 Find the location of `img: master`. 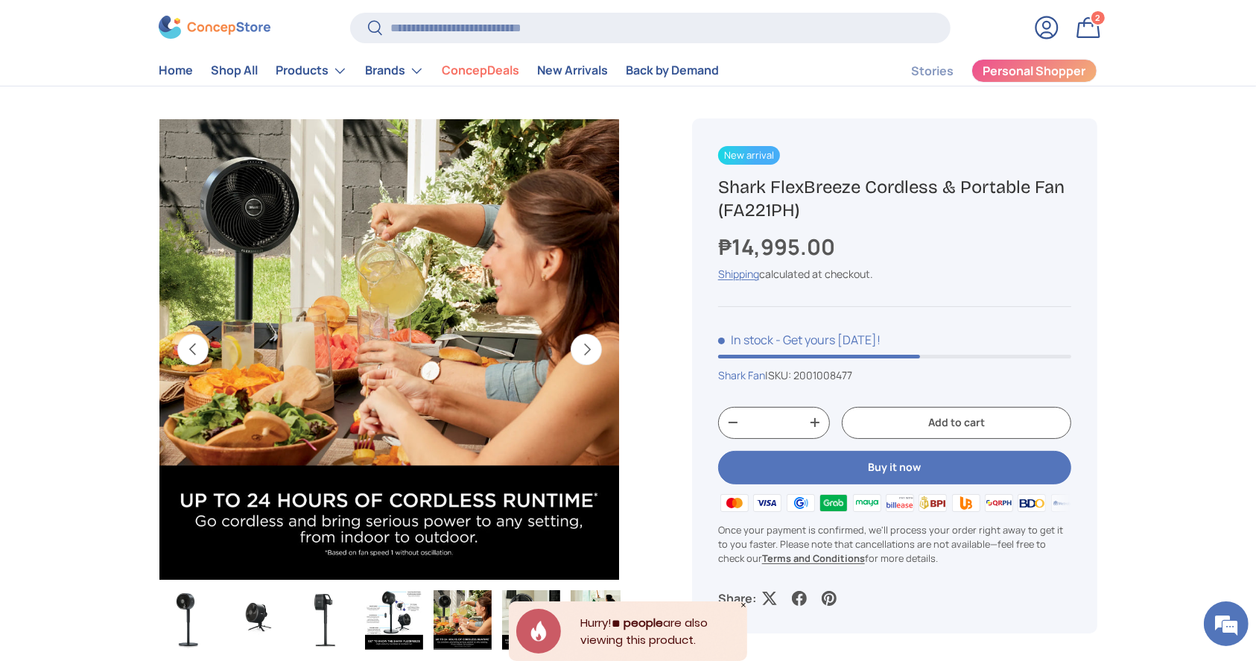

img: master is located at coordinates (734, 503).